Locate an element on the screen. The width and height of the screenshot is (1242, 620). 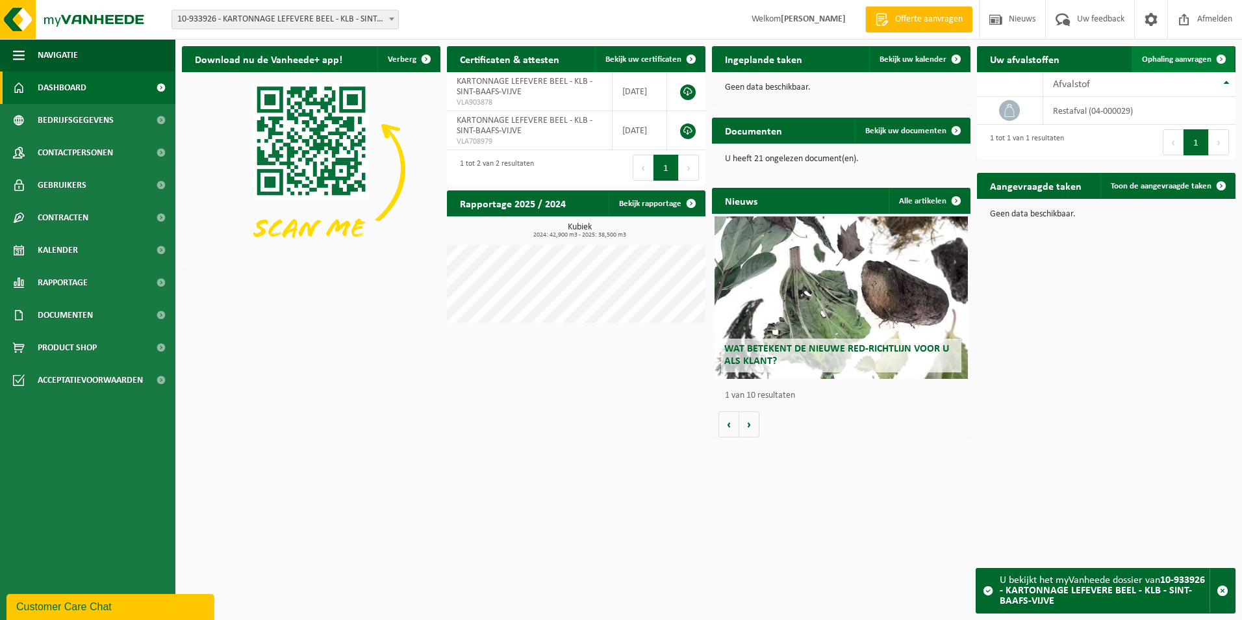
a: Bekijk uw certificaten is located at coordinates (649, 59).